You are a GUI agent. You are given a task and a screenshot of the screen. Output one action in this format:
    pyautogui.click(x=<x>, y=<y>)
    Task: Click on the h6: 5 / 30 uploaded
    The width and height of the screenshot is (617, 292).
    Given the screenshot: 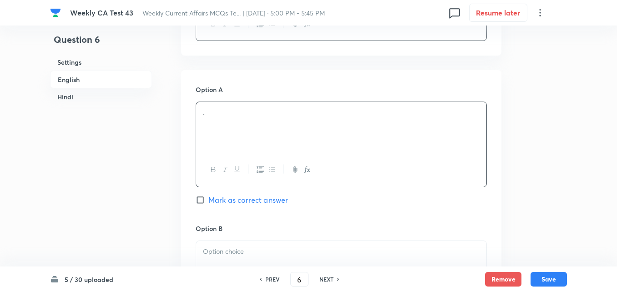 What is the action you would take?
    pyautogui.click(x=89, y=279)
    